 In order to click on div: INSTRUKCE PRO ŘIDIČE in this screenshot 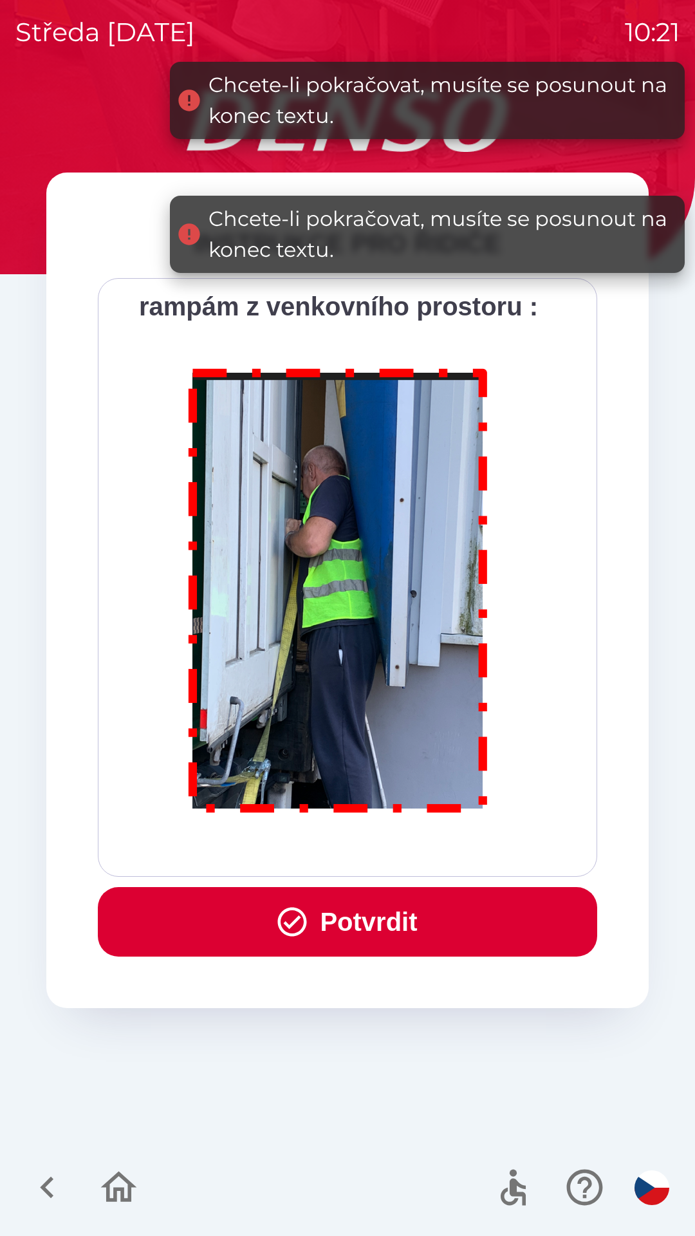, I will do `click(348, 243)`.